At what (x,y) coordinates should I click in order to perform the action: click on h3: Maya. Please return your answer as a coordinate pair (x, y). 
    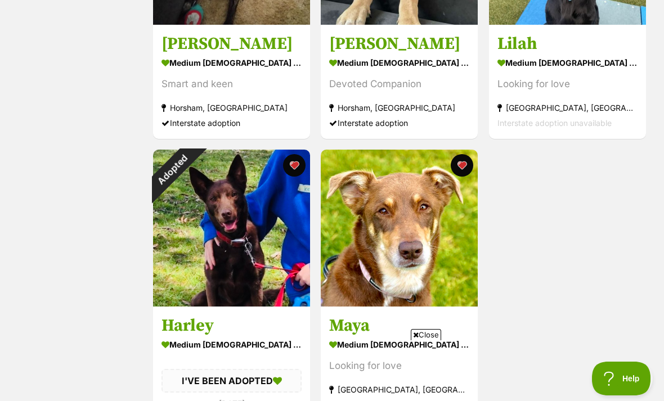
    Looking at the image, I should click on (399, 326).